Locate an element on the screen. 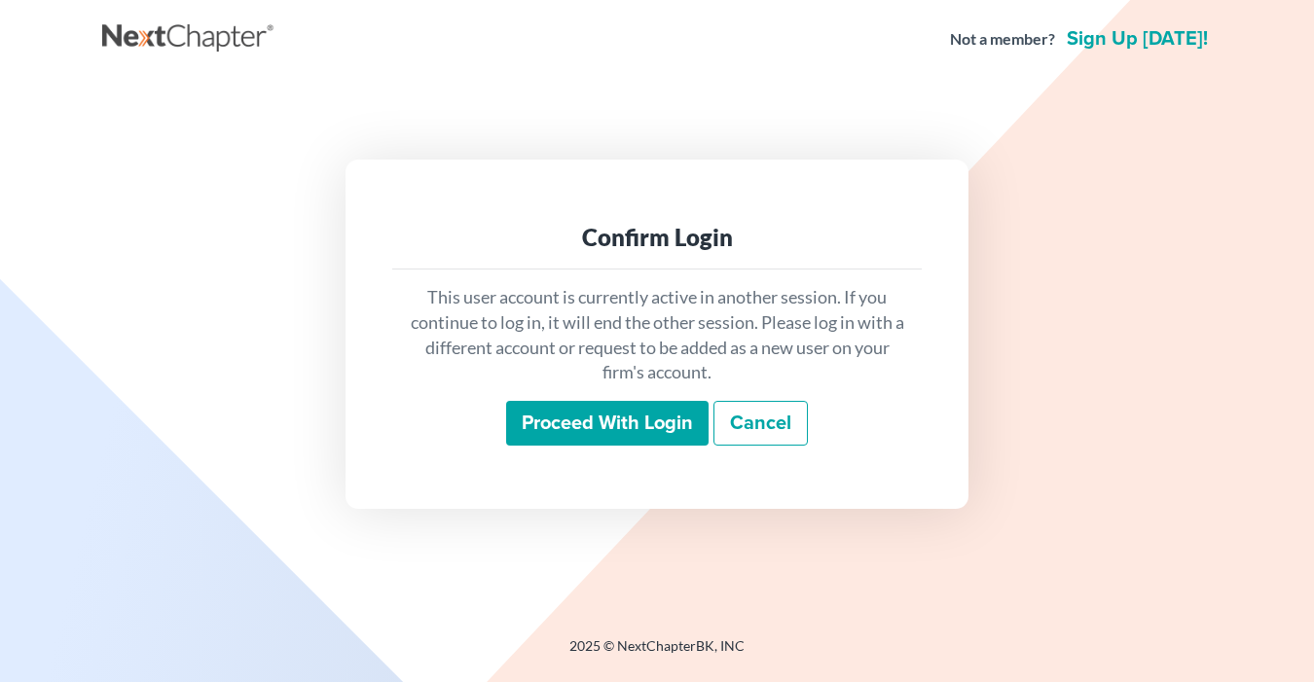 This screenshot has width=1314, height=682. p: This user account is currently active in another session. If you continue to log in, it will end ... is located at coordinates (657, 335).